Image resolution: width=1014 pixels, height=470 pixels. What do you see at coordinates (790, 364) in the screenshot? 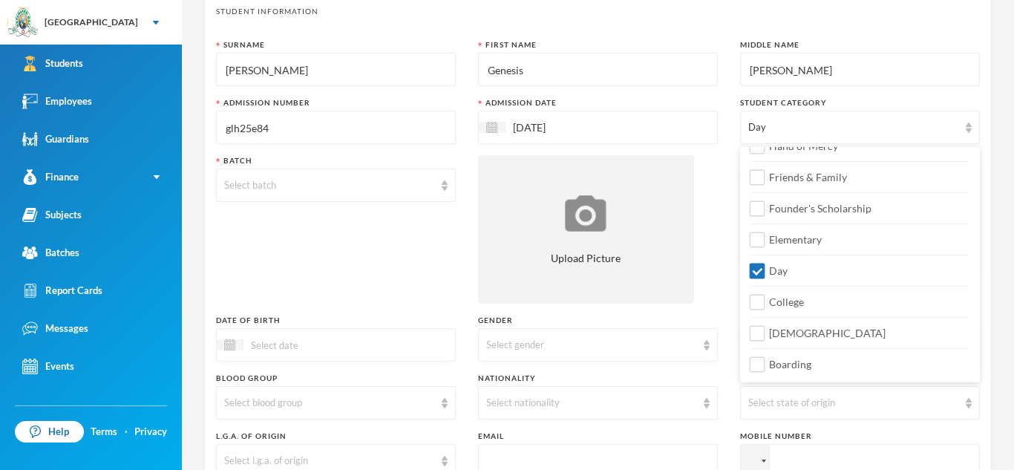
I see `span: Boarding` at bounding box center [790, 364].